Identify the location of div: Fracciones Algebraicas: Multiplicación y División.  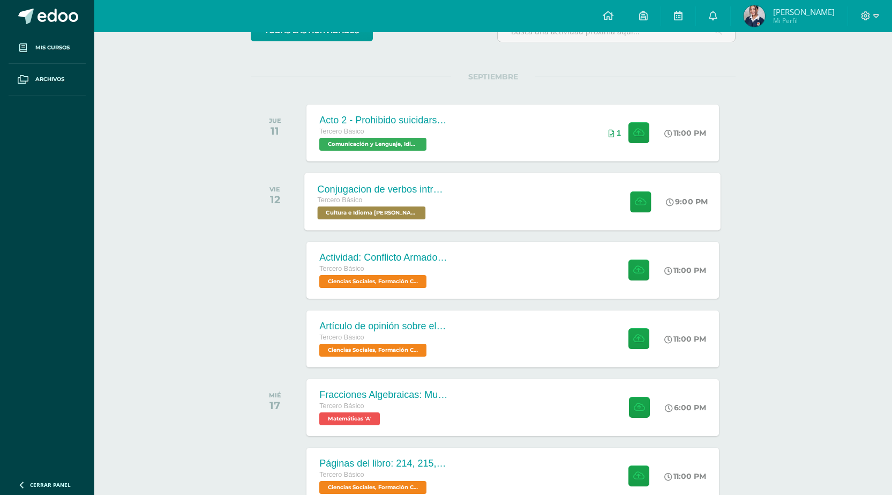
(384, 394).